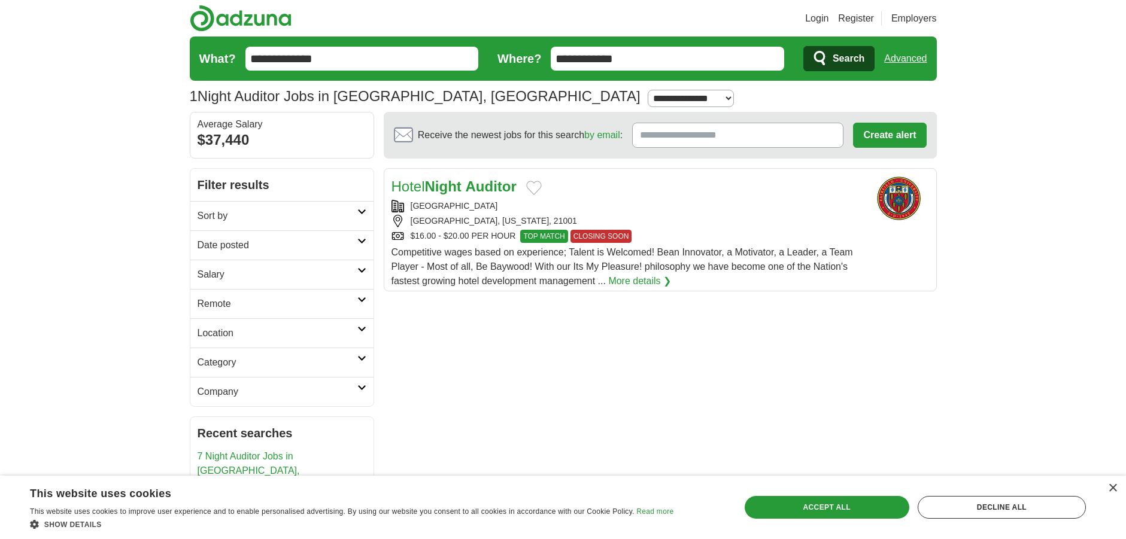 Image resolution: width=1126 pixels, height=539 pixels. Describe the element at coordinates (622, 266) in the screenshot. I see `span: Competitive wages based on experience; Talent is Welcomed! Bean Innovator, a Motivator, a Leader,...` at that location.